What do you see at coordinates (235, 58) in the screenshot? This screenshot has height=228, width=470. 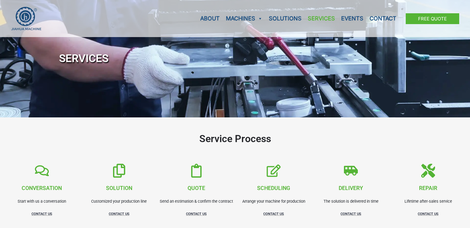 I see `h1: SERVICES` at bounding box center [235, 58].